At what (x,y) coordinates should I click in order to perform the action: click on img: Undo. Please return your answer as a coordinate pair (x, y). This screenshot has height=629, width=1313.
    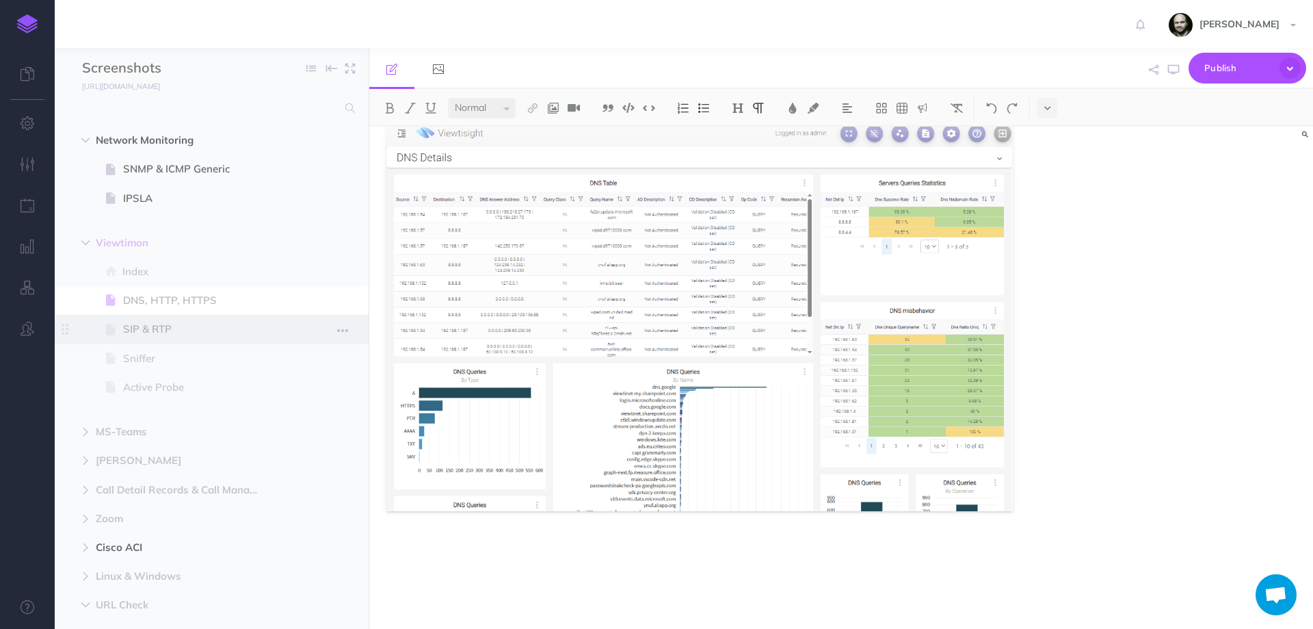
    Looking at the image, I should click on (992, 108).